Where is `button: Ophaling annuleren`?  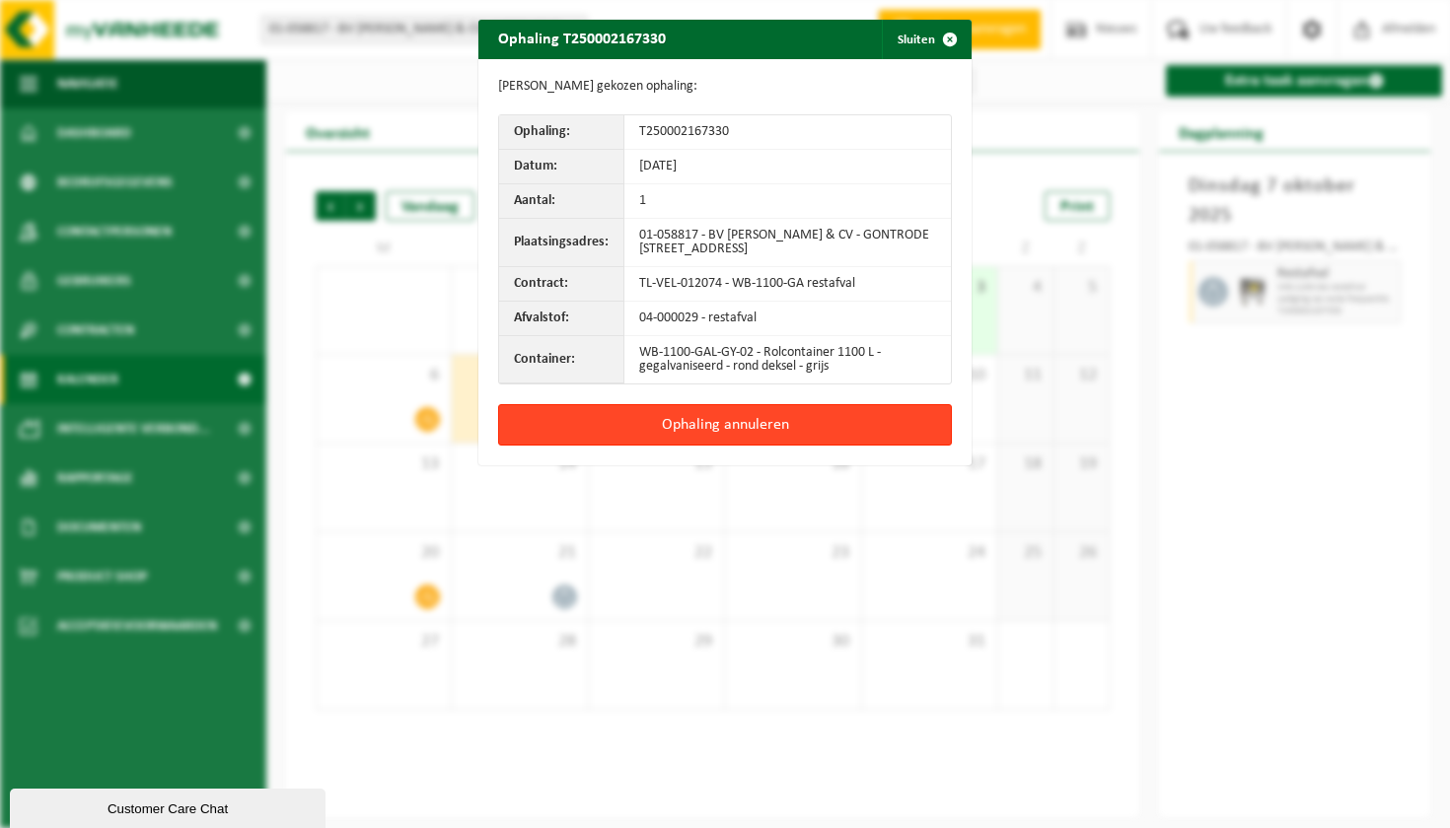 button: Ophaling annuleren is located at coordinates (725, 425).